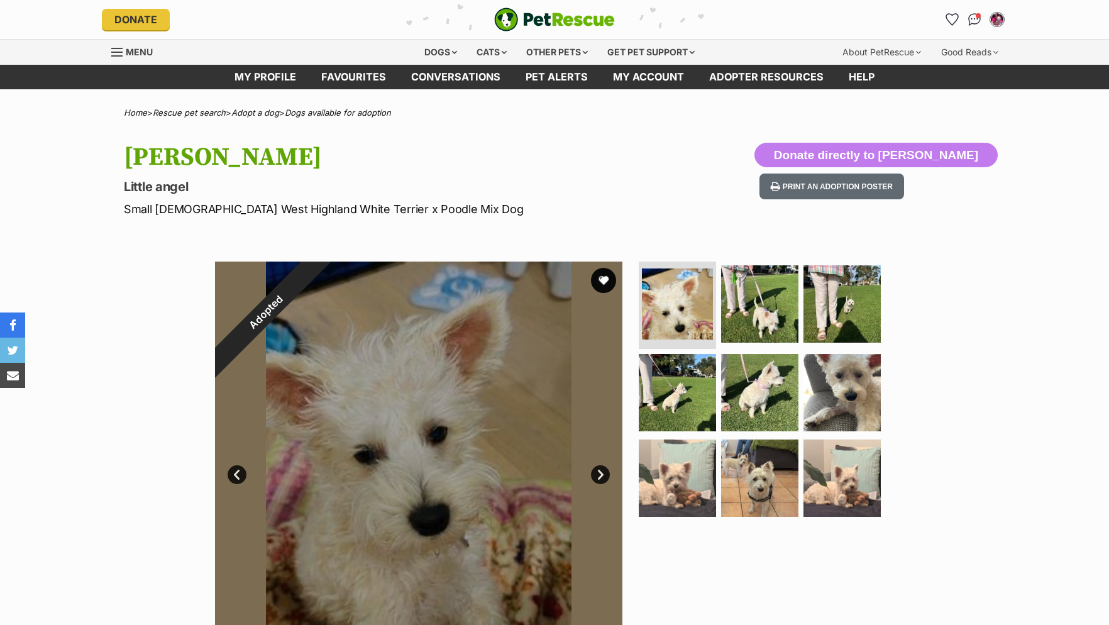 Image resolution: width=1109 pixels, height=625 pixels. Describe the element at coordinates (767, 77) in the screenshot. I see `a: Adopter resources` at that location.